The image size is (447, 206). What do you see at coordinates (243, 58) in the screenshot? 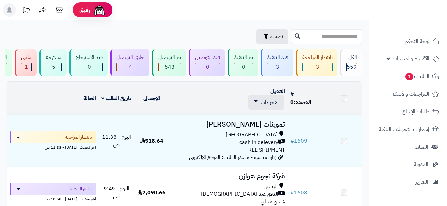
I see `div: تم التنفيذ` at bounding box center [243, 58].